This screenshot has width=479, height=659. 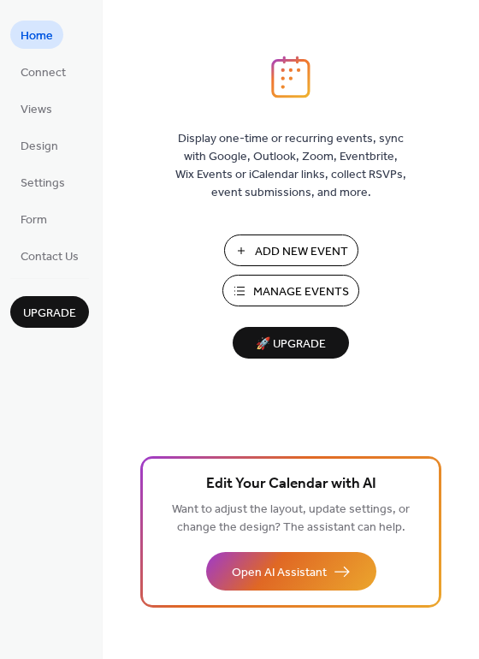 What do you see at coordinates (291, 571) in the screenshot?
I see `button: Open AI Assistant` at bounding box center [291, 571].